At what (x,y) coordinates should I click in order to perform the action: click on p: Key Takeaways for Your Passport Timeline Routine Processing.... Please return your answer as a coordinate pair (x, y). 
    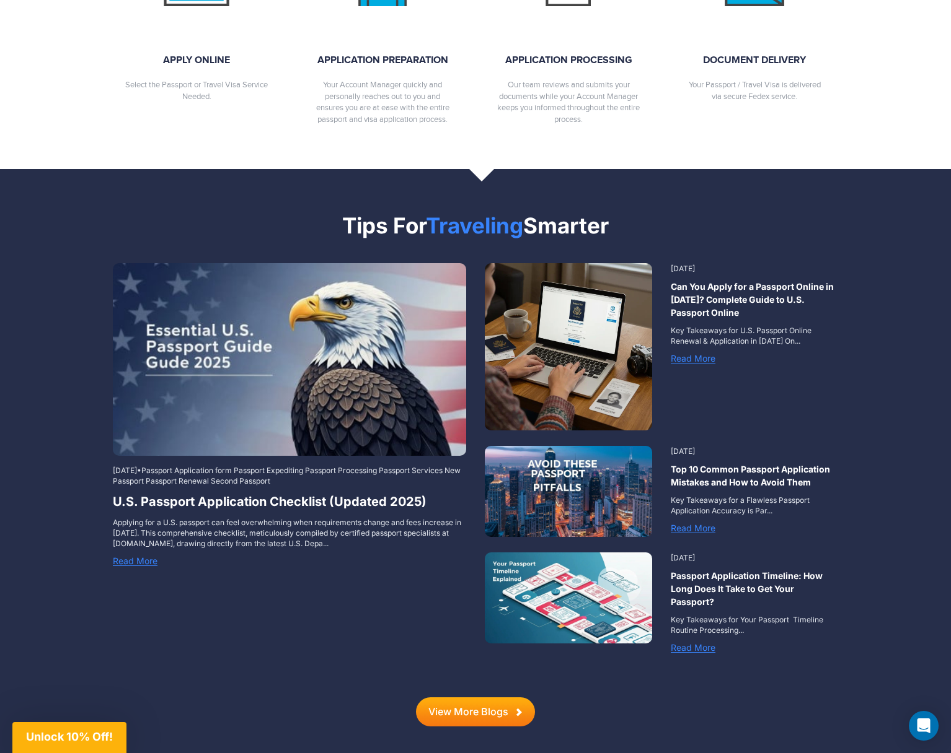
    Looking at the image, I should click on (754, 625).